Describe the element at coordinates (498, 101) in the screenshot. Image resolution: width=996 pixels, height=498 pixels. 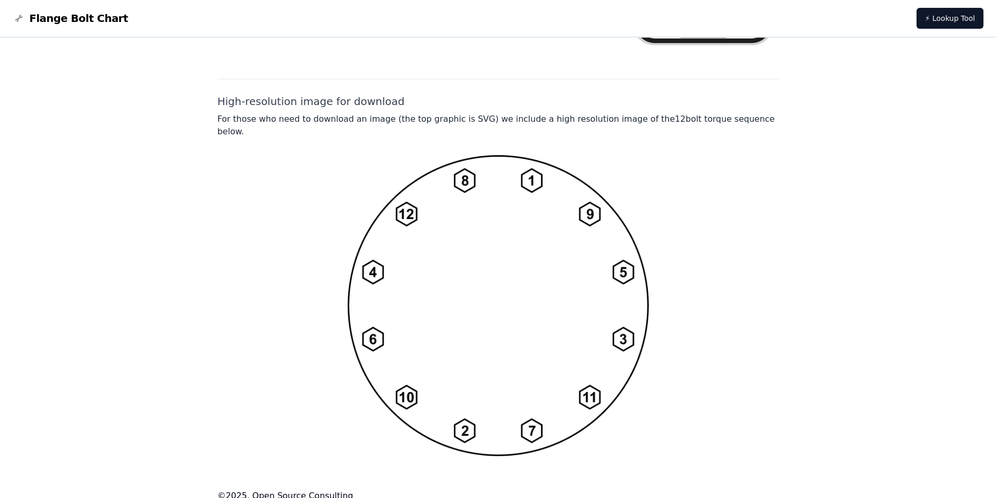
I see `h2: High-resolution image for download` at that location.